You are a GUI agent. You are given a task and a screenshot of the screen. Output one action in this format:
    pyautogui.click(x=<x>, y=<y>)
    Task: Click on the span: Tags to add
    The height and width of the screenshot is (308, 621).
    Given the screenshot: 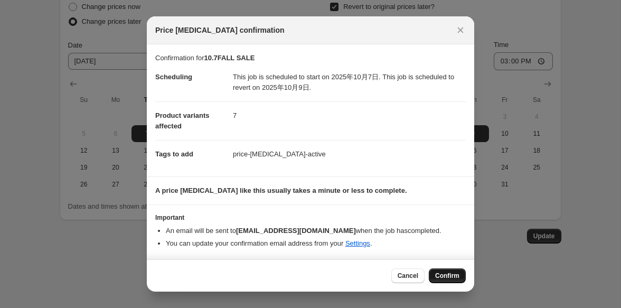 What is the action you would take?
    pyautogui.click(x=174, y=154)
    